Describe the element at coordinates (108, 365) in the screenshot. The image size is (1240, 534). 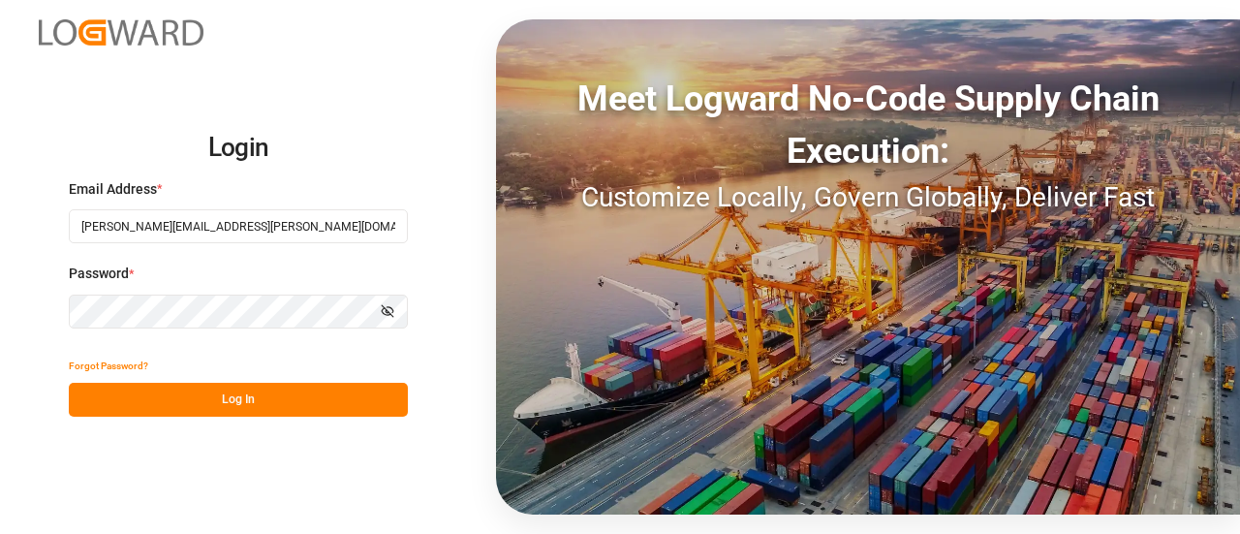
I see `button: Forgot Password?` at that location.